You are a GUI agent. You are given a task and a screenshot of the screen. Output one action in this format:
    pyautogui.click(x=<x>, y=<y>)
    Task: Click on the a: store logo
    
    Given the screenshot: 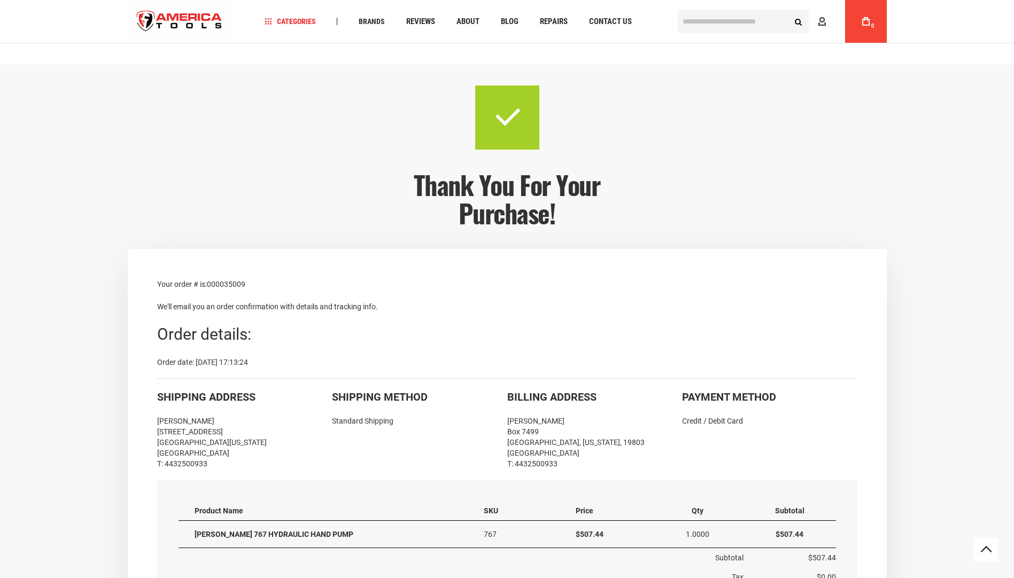 What is the action you would take?
    pyautogui.click(x=180, y=21)
    